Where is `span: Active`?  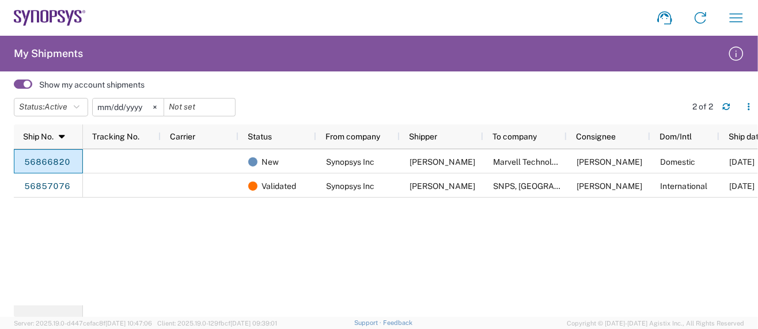 span: Active is located at coordinates (56, 107).